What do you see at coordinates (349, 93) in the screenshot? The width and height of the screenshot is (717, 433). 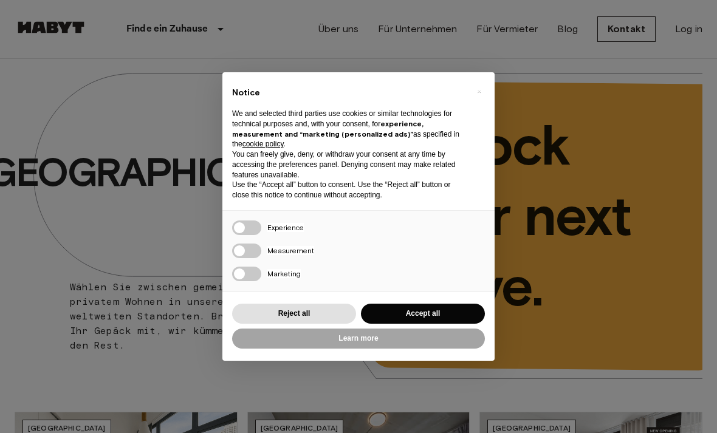 I see `h2: Notice` at bounding box center [349, 93].